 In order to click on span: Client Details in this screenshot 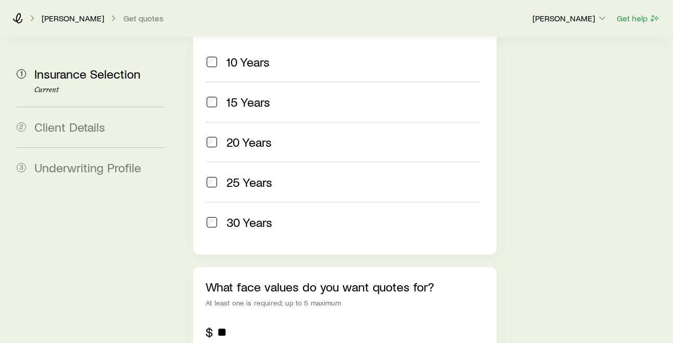, I will do `click(70, 126)`.